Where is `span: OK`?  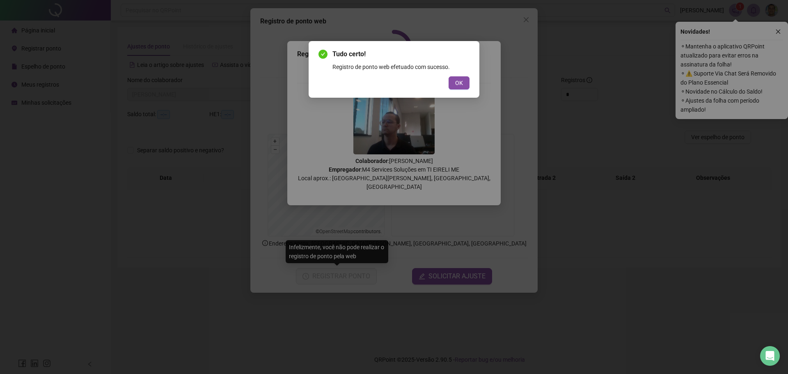
span: OK is located at coordinates (459, 83).